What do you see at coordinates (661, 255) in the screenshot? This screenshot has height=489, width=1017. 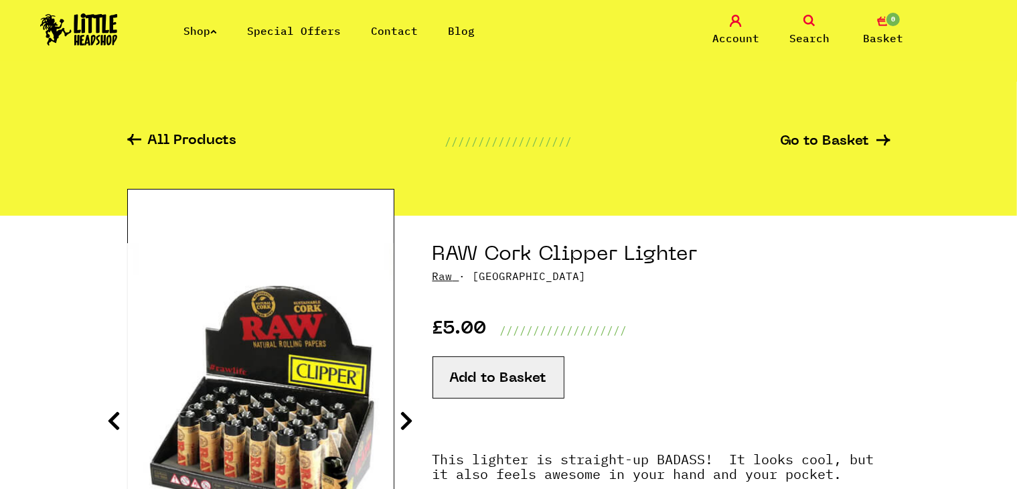 I see `h1: RAW Cork Clipper Lighter` at bounding box center [661, 255].